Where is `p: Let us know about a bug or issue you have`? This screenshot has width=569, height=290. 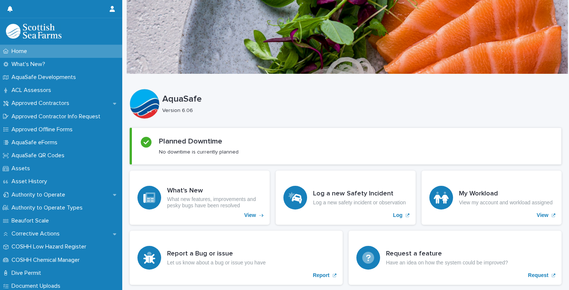
p: Let us know about a bug or issue you have is located at coordinates (216, 262).